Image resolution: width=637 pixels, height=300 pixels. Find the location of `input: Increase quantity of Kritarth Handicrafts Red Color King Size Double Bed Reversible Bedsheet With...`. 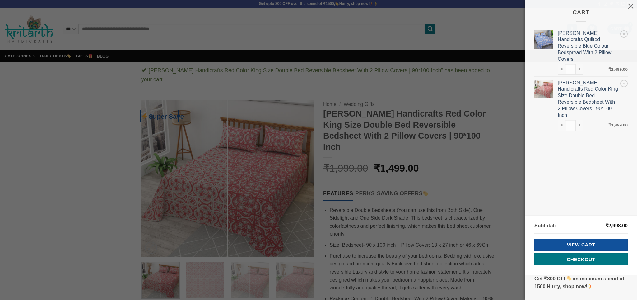

input: Increase quantity of Kritarth Handicrafts Red Color King Size Double Bed Reversible Bedsheet With... is located at coordinates (580, 125).